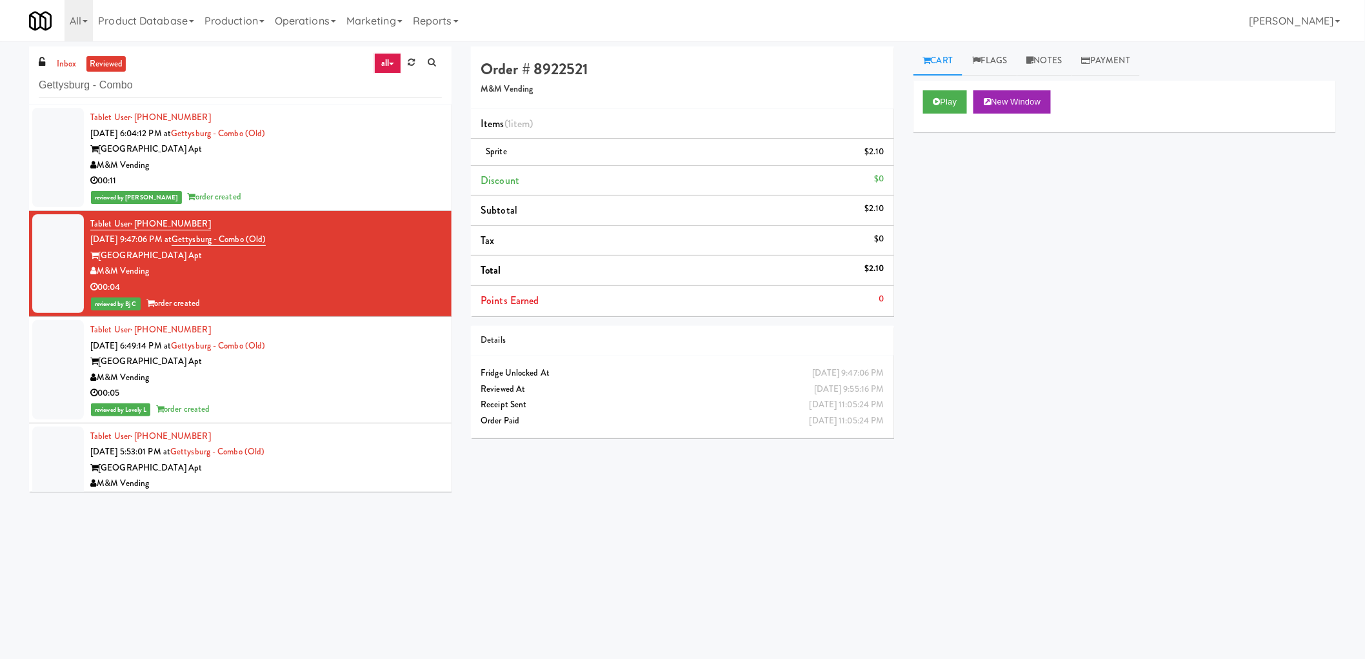  What do you see at coordinates (266, 287) in the screenshot?
I see `div: 00:04` at bounding box center [266, 287].